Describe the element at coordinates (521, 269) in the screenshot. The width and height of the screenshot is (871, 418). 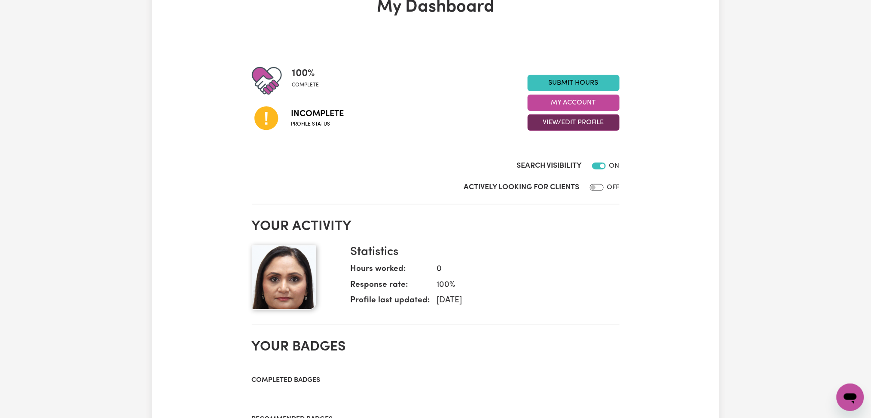
I see `dd: 0` at that location.